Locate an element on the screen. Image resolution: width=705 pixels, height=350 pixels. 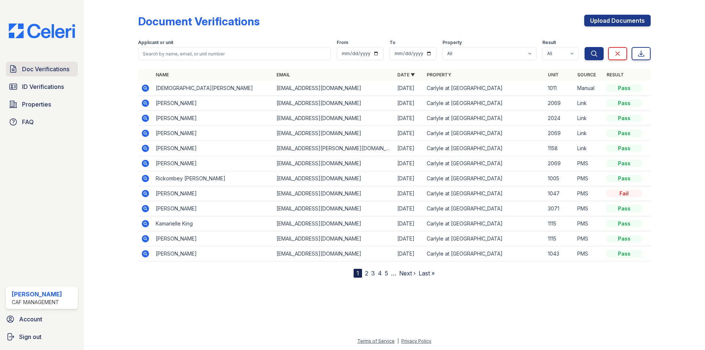
label: Property is located at coordinates (452, 43).